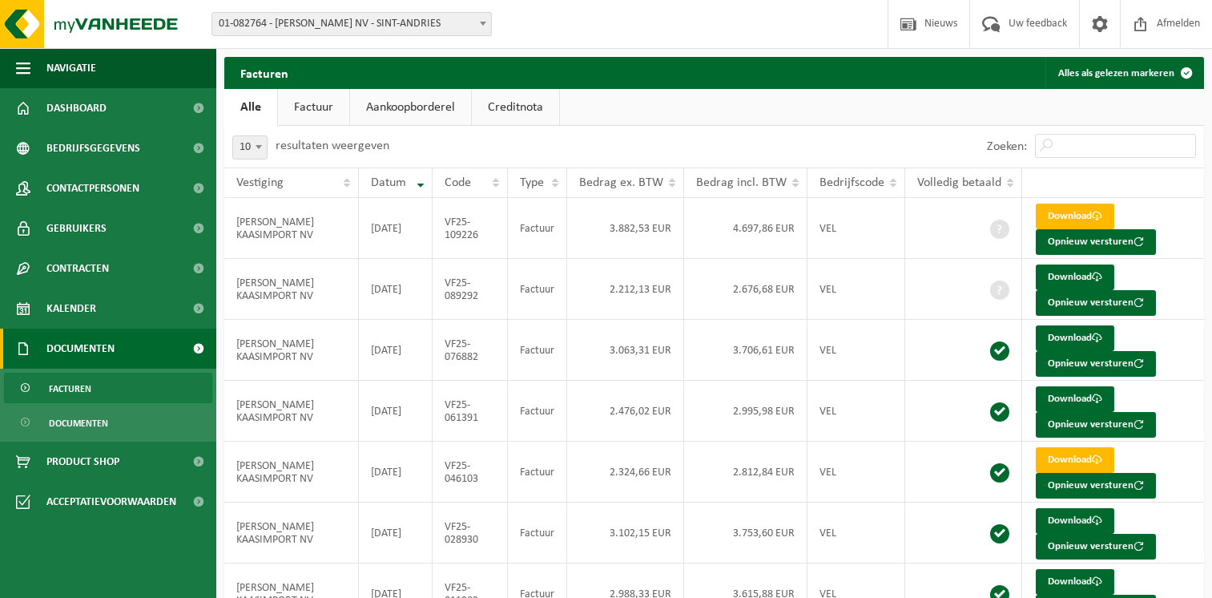 Image resolution: width=1212 pixels, height=598 pixels. What do you see at coordinates (626, 411) in the screenshot?
I see `td: 2.476,02 EUR` at bounding box center [626, 411].